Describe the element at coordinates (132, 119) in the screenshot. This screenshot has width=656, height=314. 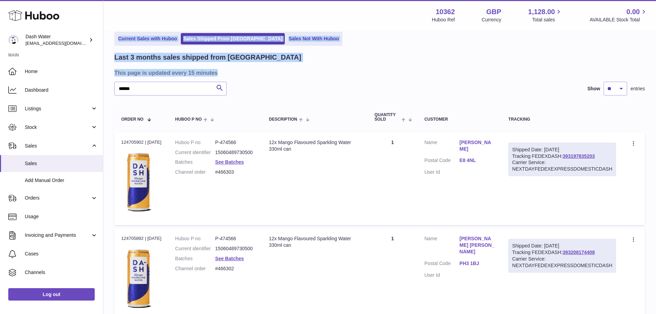
I see `span: Order No` at that location.